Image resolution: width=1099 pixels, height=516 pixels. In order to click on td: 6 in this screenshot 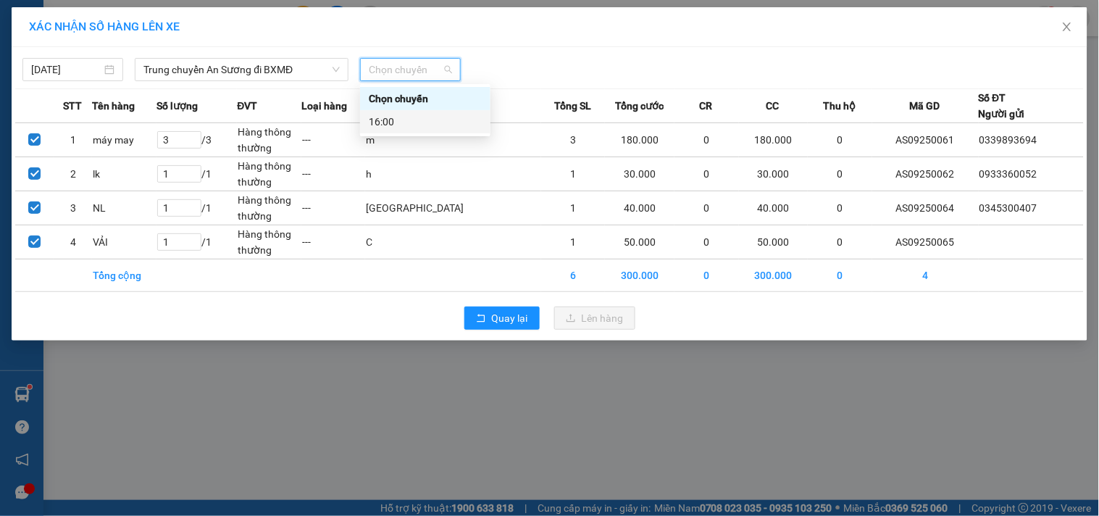, I will do `click(573, 275)`.